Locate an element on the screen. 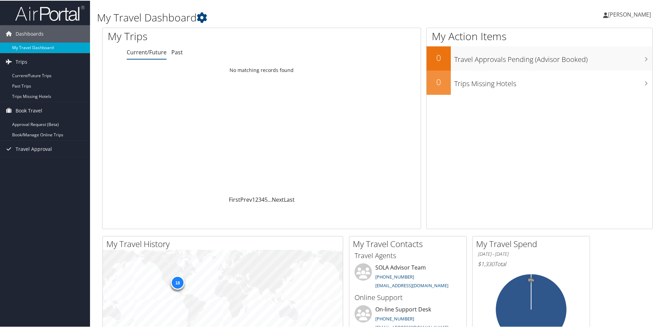  a: 0Travel Approvals Pending (Advisor Booked) is located at coordinates (539, 58).